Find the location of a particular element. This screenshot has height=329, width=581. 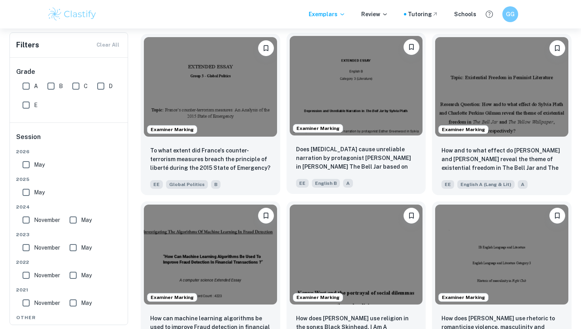

p: To what extent did France's counter-terrorism measures breach the principle of liberté during the... is located at coordinates (210, 159).